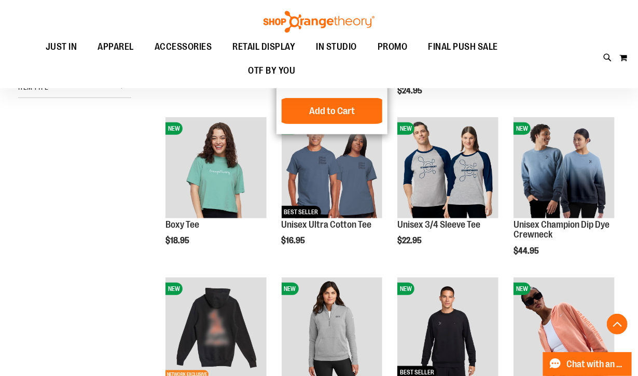 Image resolution: width=638 pixels, height=376 pixels. Describe the element at coordinates (301, 212) in the screenshot. I see `span: BEST SELLER` at that location.